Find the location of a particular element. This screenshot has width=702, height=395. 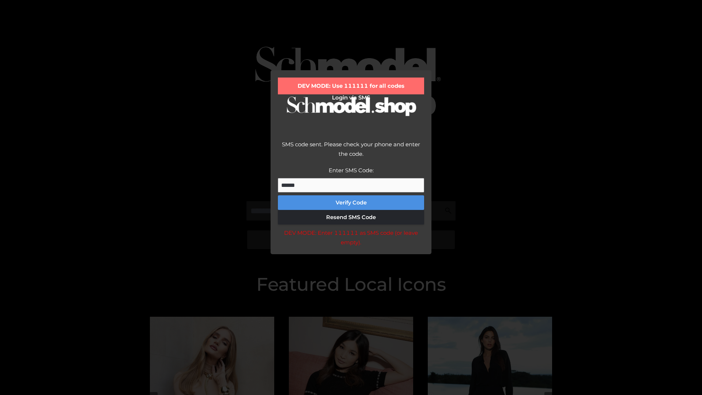

button: Resend SMS Code is located at coordinates (351, 217).